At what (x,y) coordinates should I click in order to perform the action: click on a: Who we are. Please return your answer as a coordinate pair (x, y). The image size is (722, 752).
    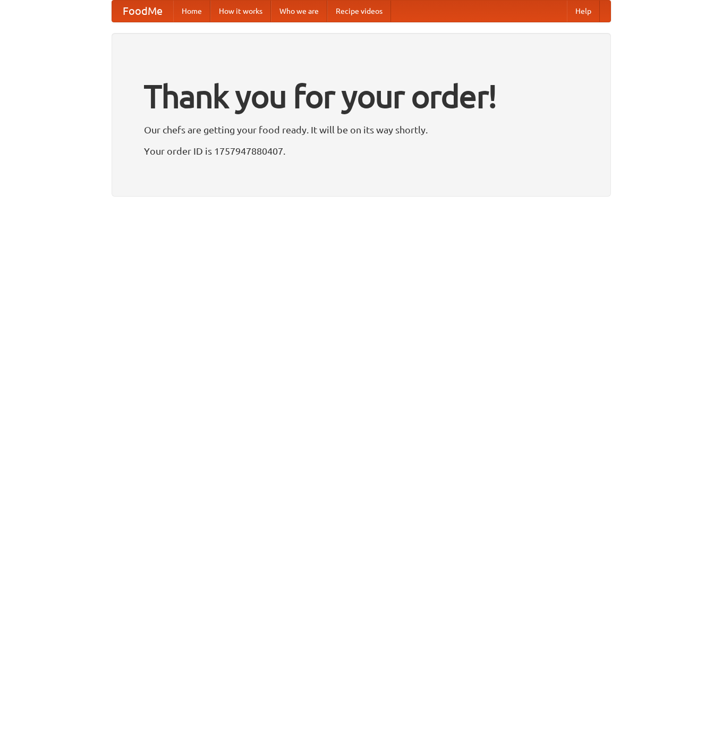
    Looking at the image, I should click on (299, 11).